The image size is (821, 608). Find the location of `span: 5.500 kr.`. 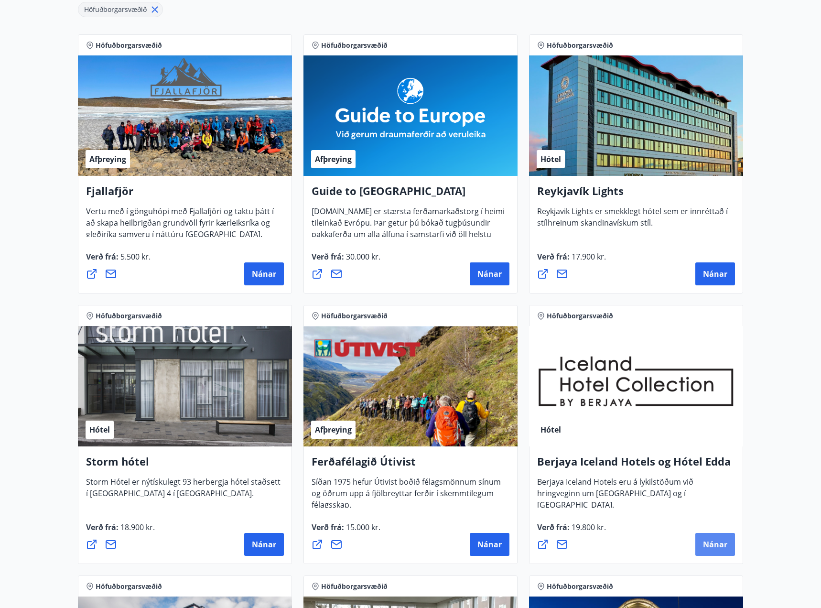

span: 5.500 kr. is located at coordinates (134, 256).